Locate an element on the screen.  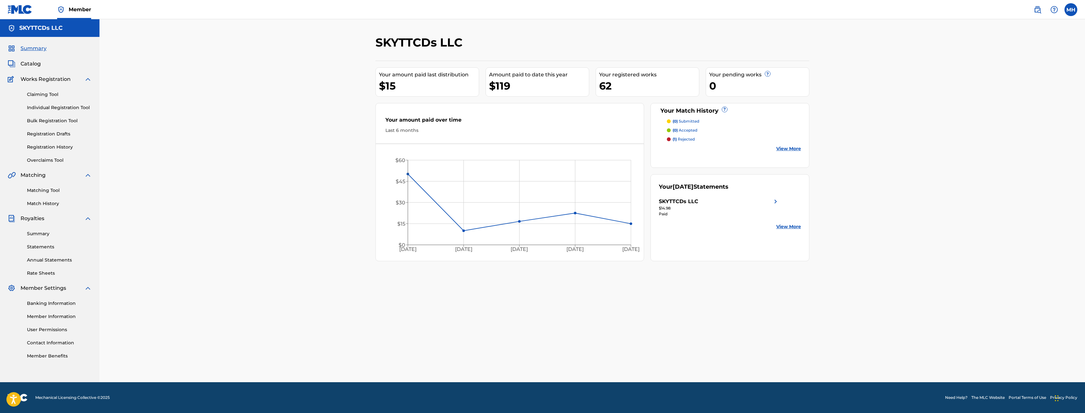
img: Matching is located at coordinates (12, 175).